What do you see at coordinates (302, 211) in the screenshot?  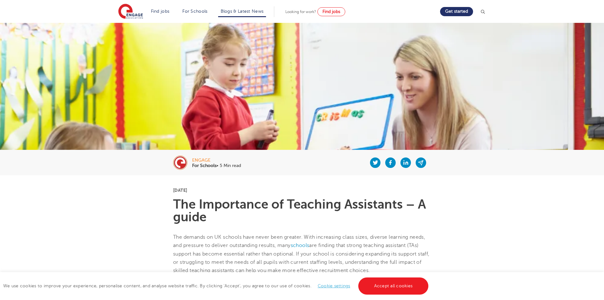 I see `h1: The Importance of Teaching Assistants – A guide` at bounding box center [302, 211].